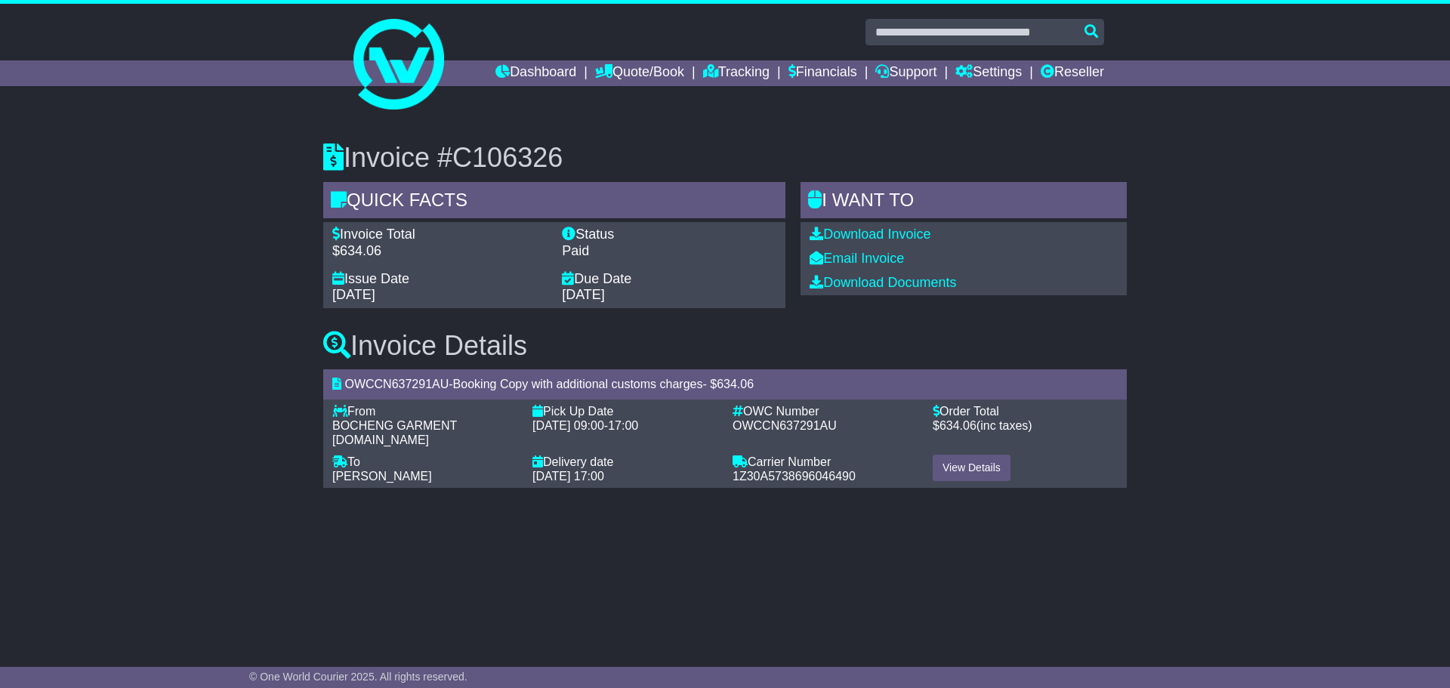 This screenshot has height=688, width=1450. Describe the element at coordinates (625, 461) in the screenshot. I see `div: Delivery date` at that location.